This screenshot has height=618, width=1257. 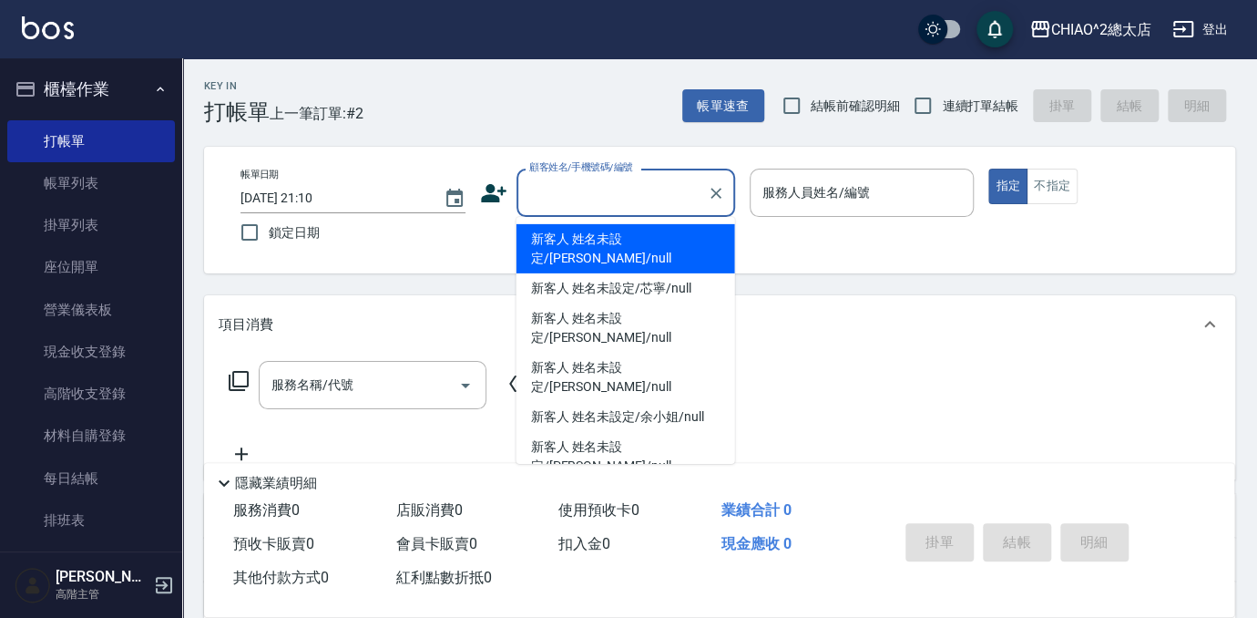 I want to click on button: 不指定, so click(x=1052, y=186).